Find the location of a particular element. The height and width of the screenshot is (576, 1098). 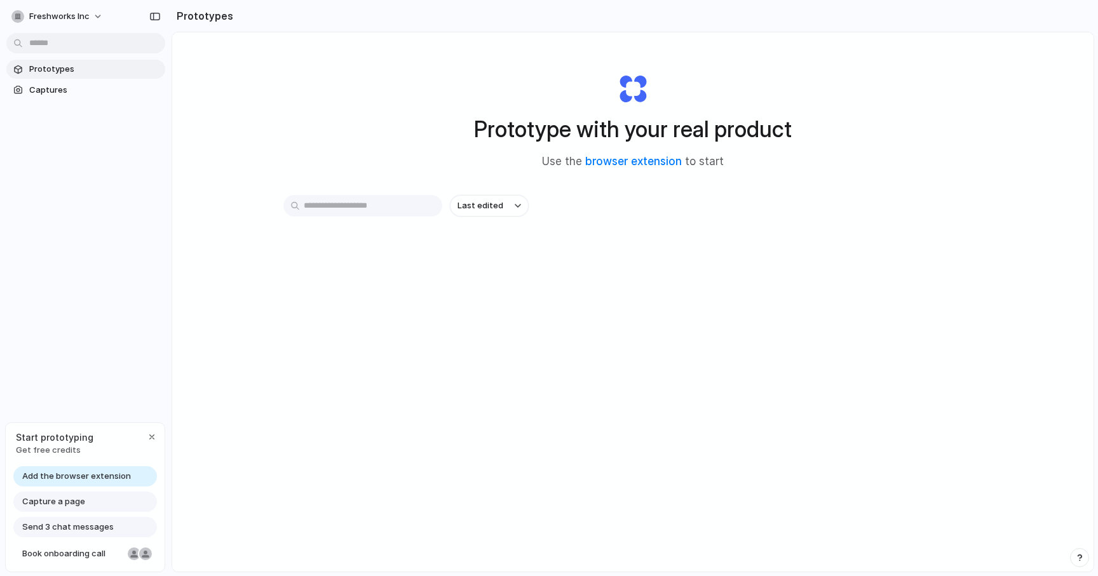

span: Send 3 chat messages is located at coordinates (68, 527).